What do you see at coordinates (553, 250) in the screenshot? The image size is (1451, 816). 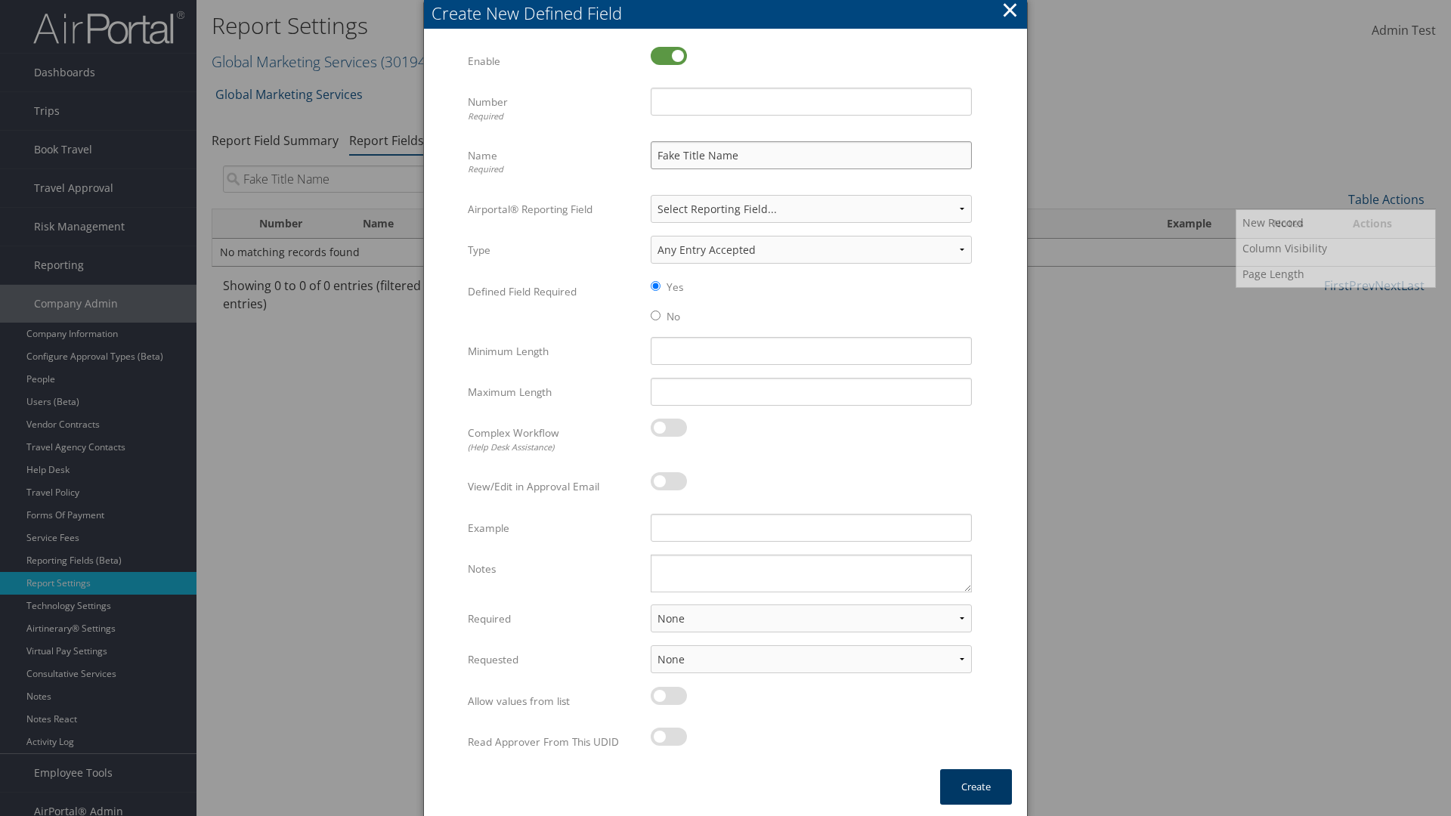 I see `label: Type` at bounding box center [553, 250].